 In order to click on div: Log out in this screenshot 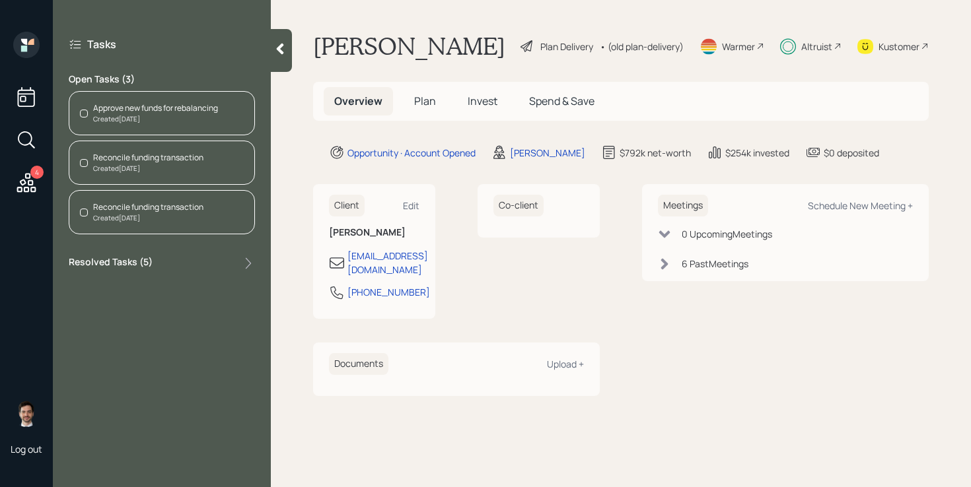, I will do `click(26, 449)`.